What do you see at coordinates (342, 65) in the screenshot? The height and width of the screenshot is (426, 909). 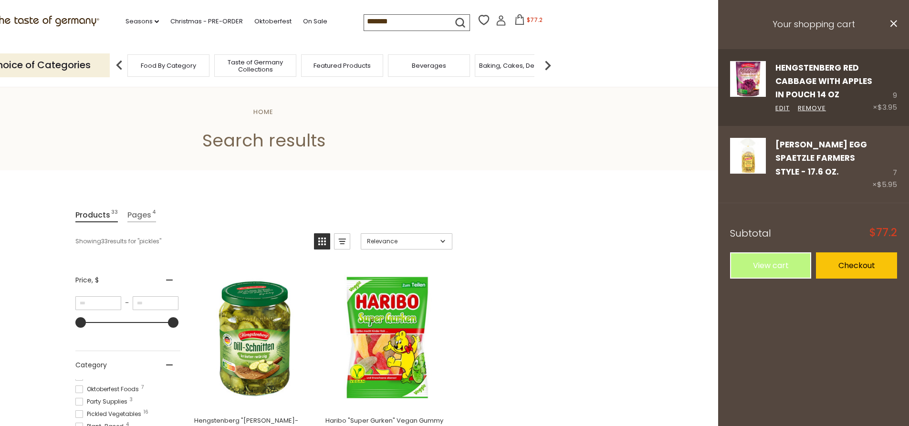 I see `a: Featured Products` at bounding box center [342, 65].